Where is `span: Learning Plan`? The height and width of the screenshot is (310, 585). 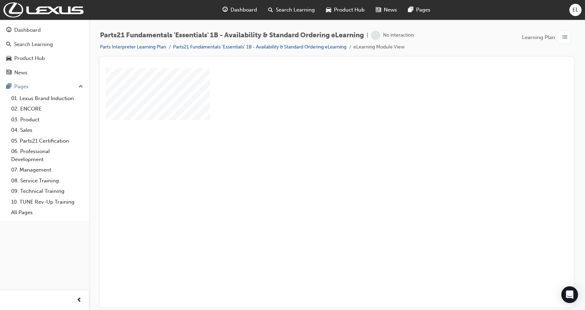
span: Learning Plan is located at coordinates (539, 37).